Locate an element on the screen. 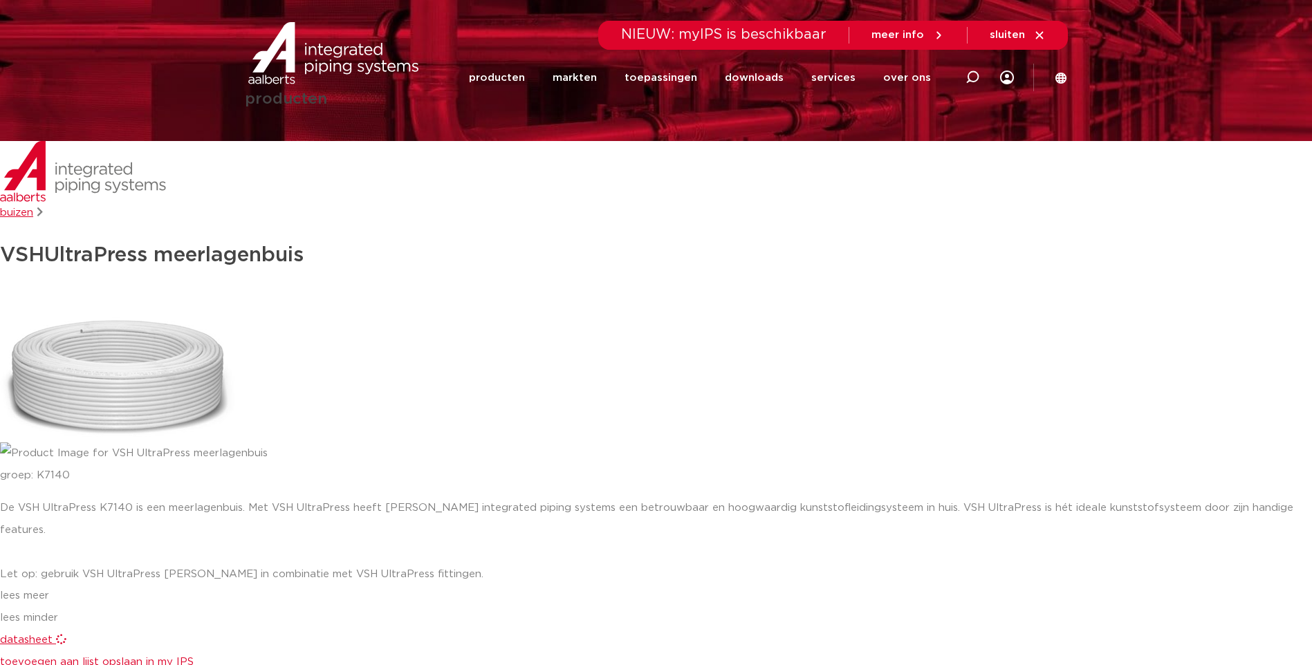  a: toepassingen is located at coordinates (661, 77).